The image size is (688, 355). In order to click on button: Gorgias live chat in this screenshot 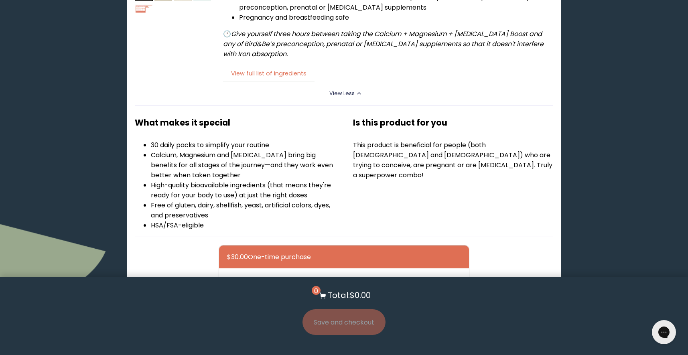, I will do `click(16, 15)`.